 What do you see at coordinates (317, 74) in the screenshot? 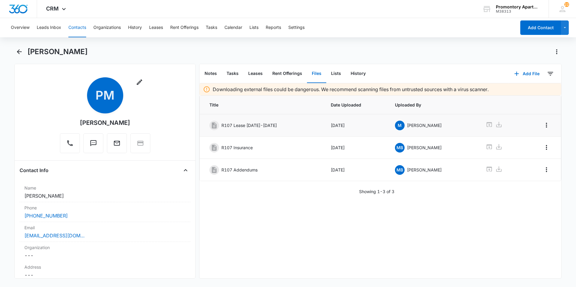
I see `button: Files` at bounding box center [317, 74].